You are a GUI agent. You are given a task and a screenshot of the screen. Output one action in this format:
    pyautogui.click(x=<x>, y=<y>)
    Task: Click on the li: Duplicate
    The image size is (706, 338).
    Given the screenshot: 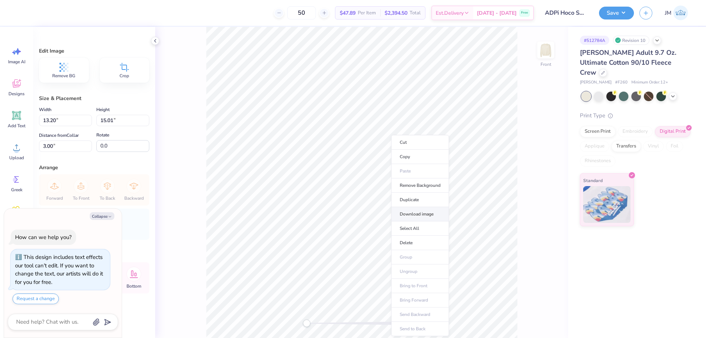 What is the action you would take?
    pyautogui.click(x=420, y=200)
    